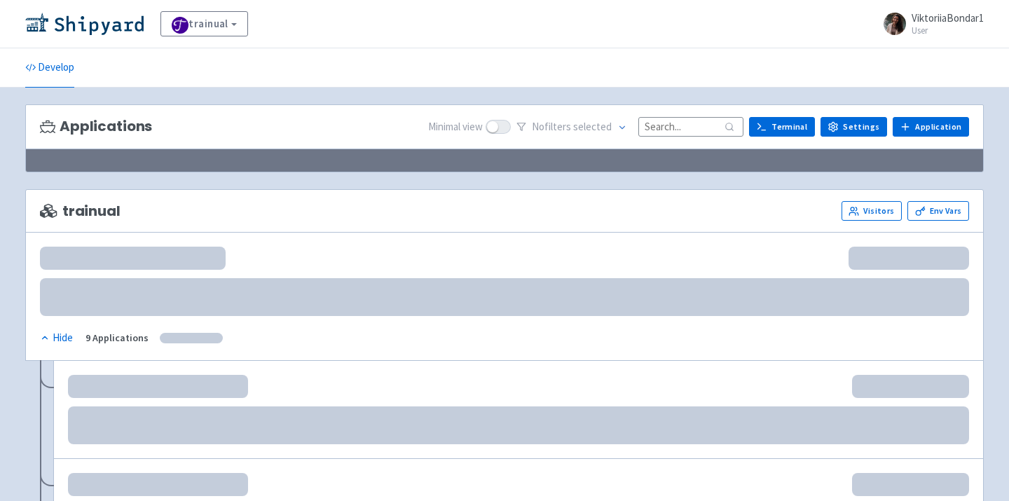 This screenshot has width=1009, height=501. I want to click on img: Shipyard logo, so click(84, 24).